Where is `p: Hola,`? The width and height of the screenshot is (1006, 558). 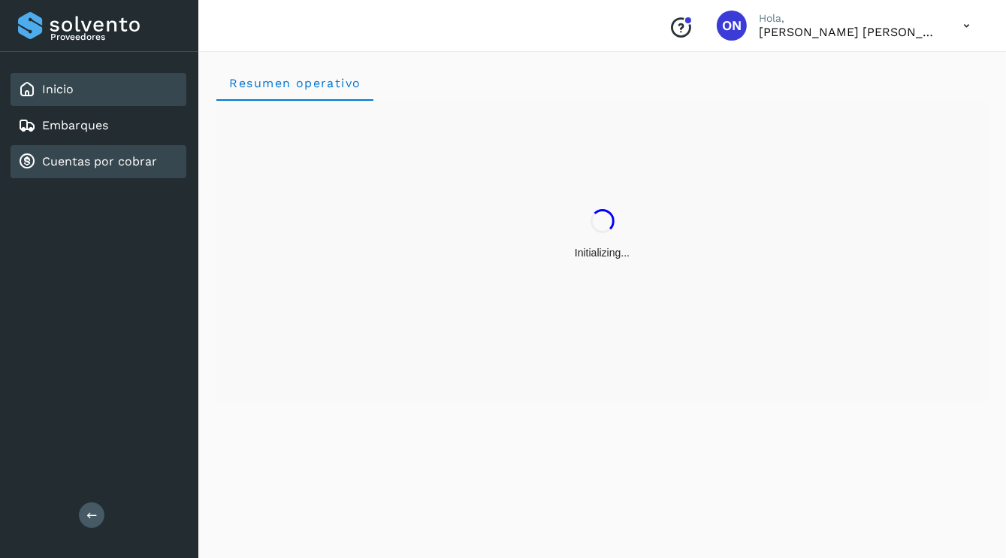 p: Hola, is located at coordinates (849, 18).